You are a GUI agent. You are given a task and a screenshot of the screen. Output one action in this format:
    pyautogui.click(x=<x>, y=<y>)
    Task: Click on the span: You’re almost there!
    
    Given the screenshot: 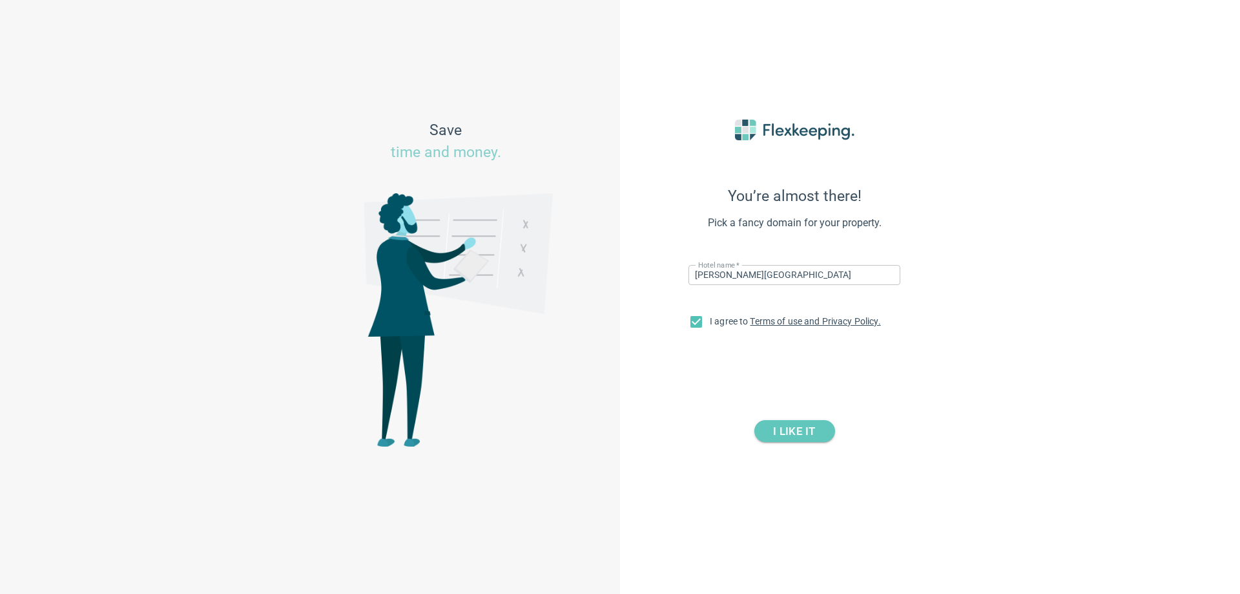 What is the action you would take?
    pyautogui.click(x=795, y=196)
    